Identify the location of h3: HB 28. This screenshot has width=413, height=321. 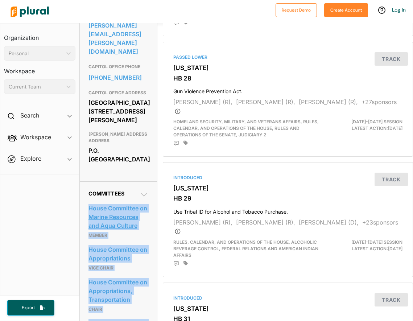
(288, 78).